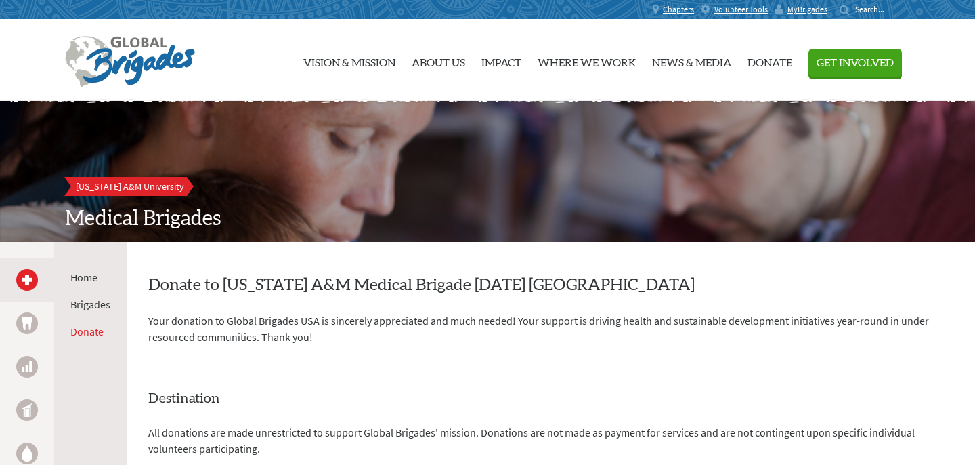 The width and height of the screenshot is (975, 465). Describe the element at coordinates (27, 410) in the screenshot. I see `a: Public Health` at that location.